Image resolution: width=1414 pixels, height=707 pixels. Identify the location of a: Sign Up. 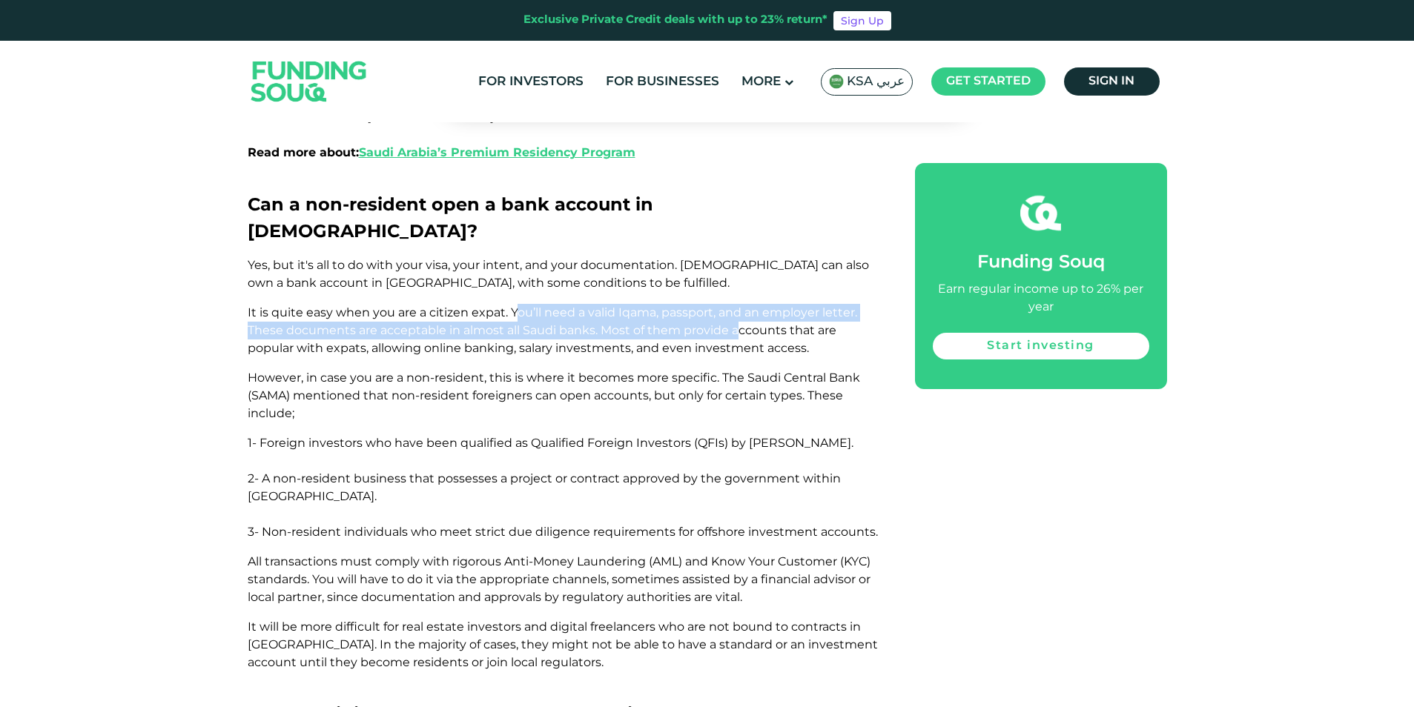
(862, 21).